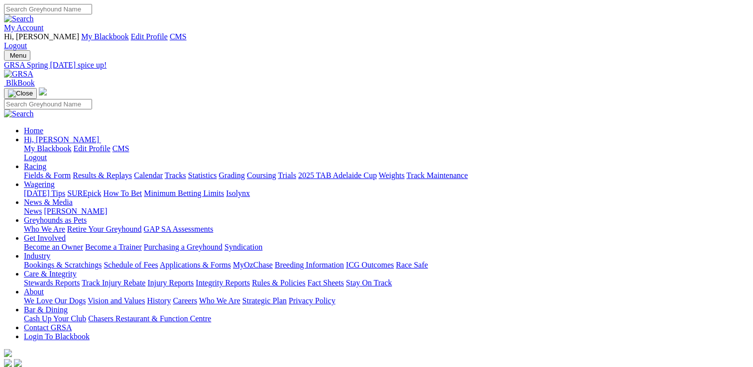  What do you see at coordinates (376, 41) in the screenshot?
I see `div: My Account` at bounding box center [376, 41].